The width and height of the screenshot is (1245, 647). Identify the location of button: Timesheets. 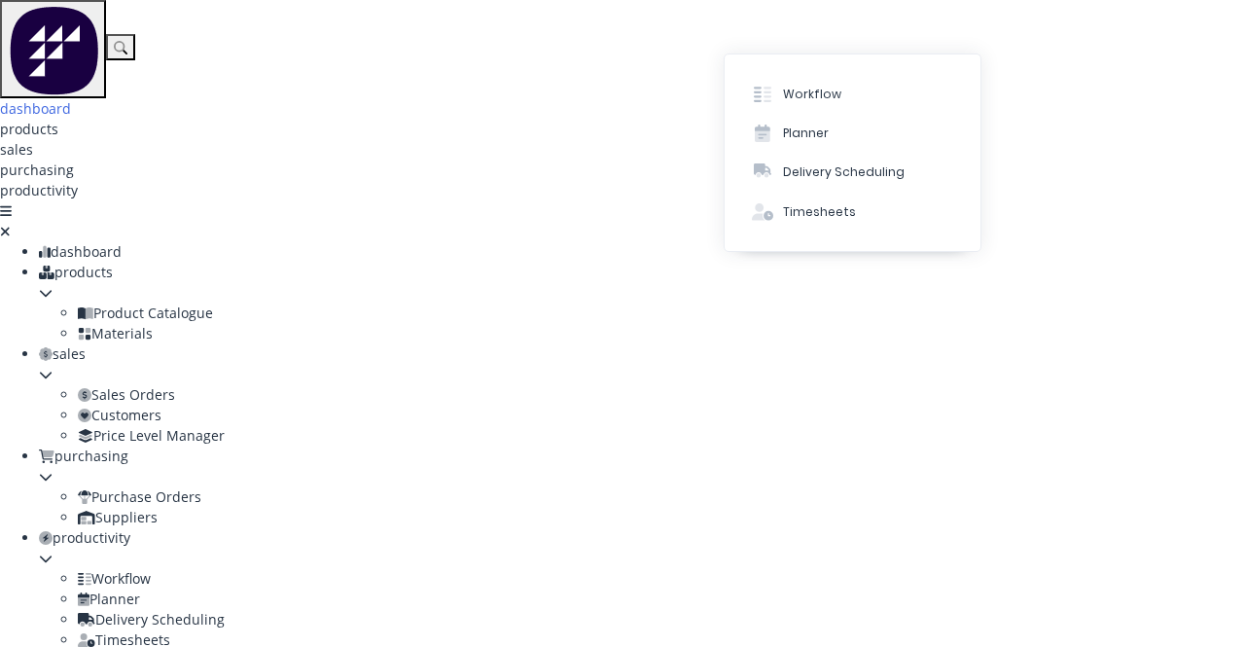
(852, 212).